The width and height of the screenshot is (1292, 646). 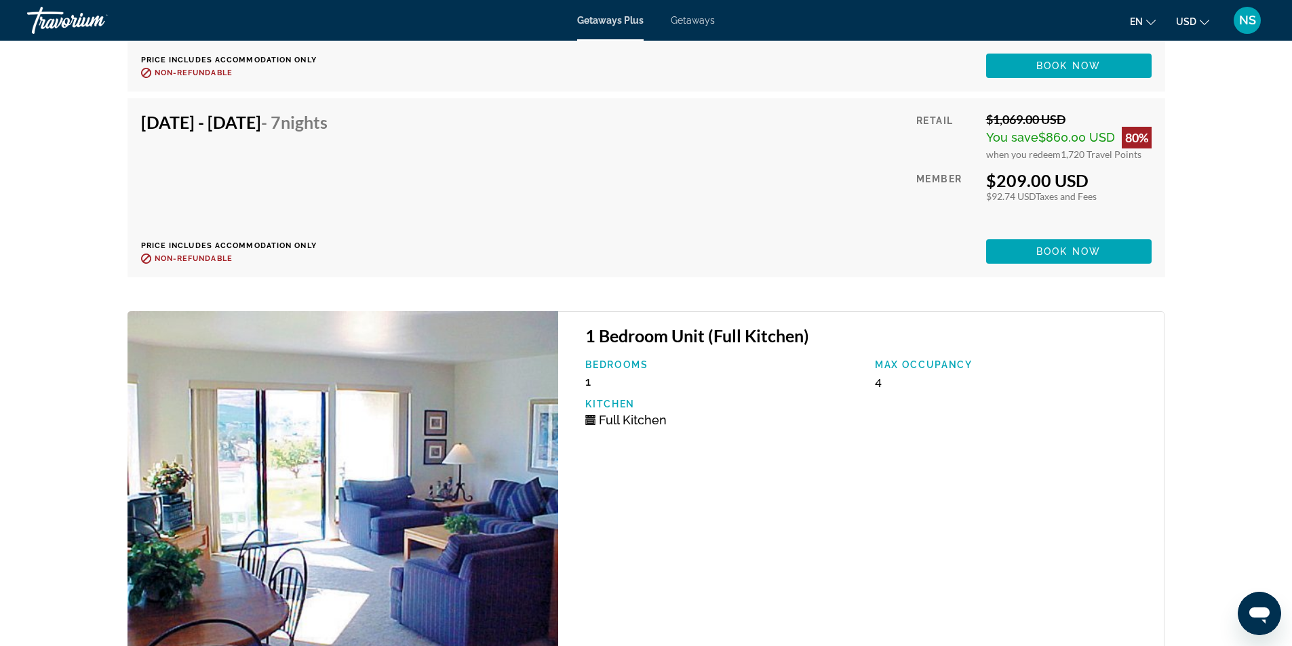 What do you see at coordinates (946, 136) in the screenshot?
I see `div: Retail` at bounding box center [946, 136].